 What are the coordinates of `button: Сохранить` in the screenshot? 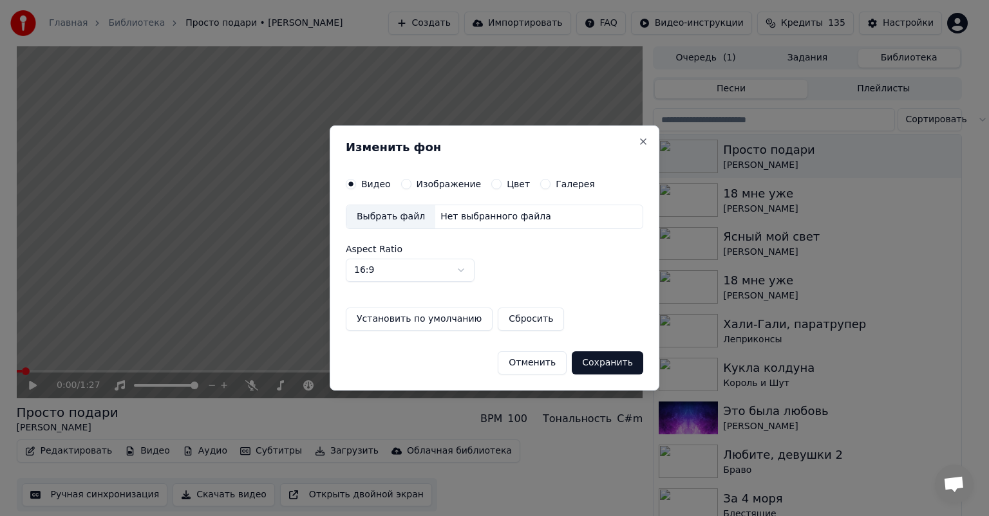 It's located at (607, 363).